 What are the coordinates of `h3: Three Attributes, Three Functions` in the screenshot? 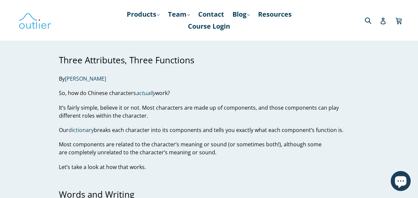 It's located at (209, 60).